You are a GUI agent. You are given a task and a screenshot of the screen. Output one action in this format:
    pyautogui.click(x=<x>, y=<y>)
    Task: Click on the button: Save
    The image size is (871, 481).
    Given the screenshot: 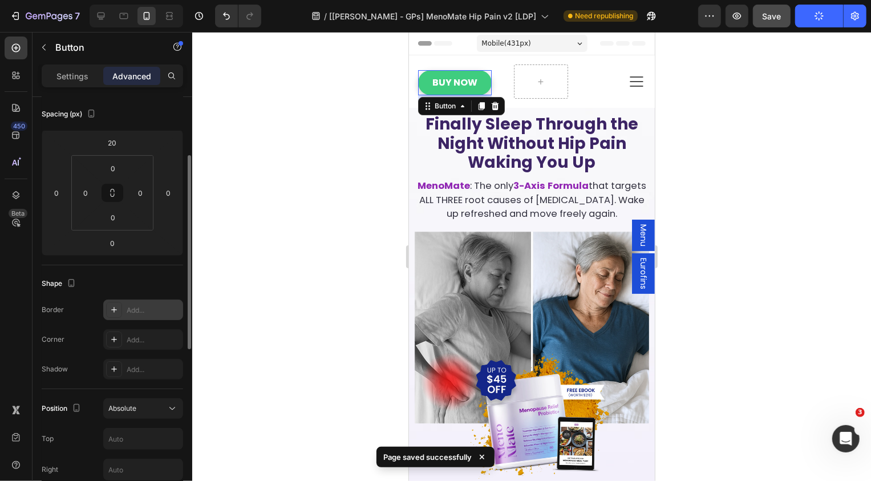 What is the action you would take?
    pyautogui.click(x=772, y=16)
    